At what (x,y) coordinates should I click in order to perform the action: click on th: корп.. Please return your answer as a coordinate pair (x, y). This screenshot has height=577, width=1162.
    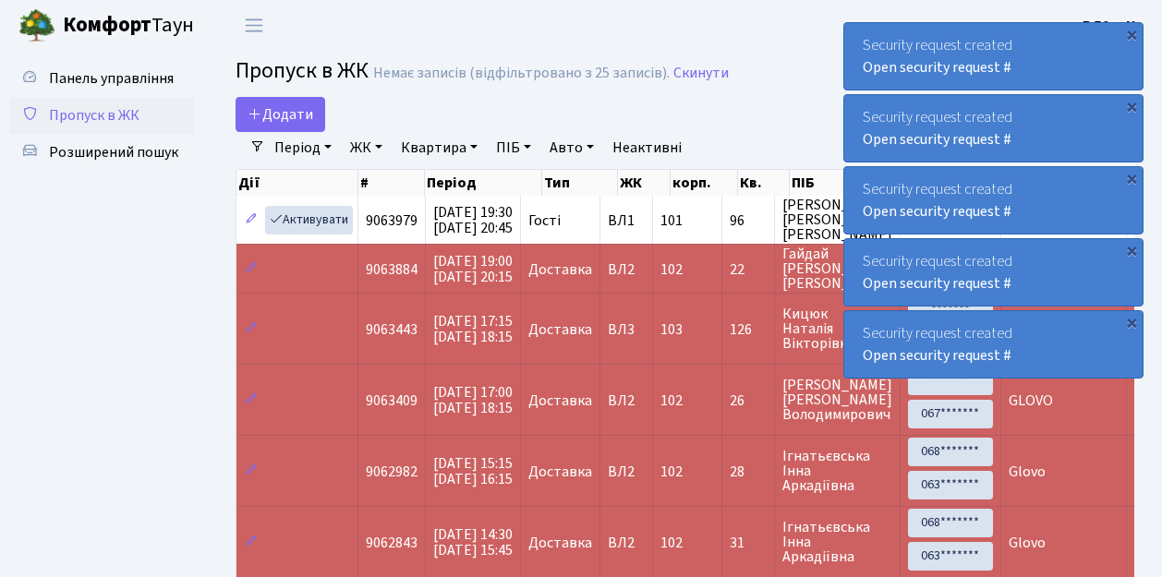
    Looking at the image, I should click on (704, 183).